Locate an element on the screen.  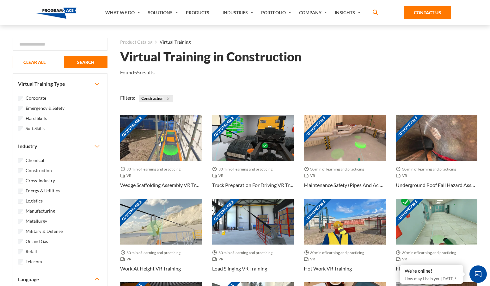
input: Emergency & Safety is located at coordinates (21, 108).